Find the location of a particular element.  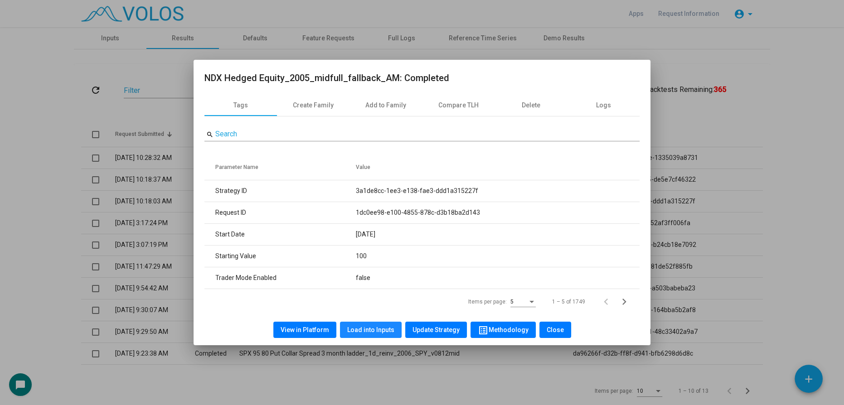

div: Logs is located at coordinates (603, 105).